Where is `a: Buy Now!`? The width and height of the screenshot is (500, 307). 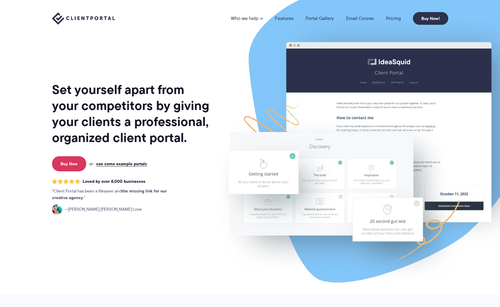 a: Buy Now! is located at coordinates (430, 18).